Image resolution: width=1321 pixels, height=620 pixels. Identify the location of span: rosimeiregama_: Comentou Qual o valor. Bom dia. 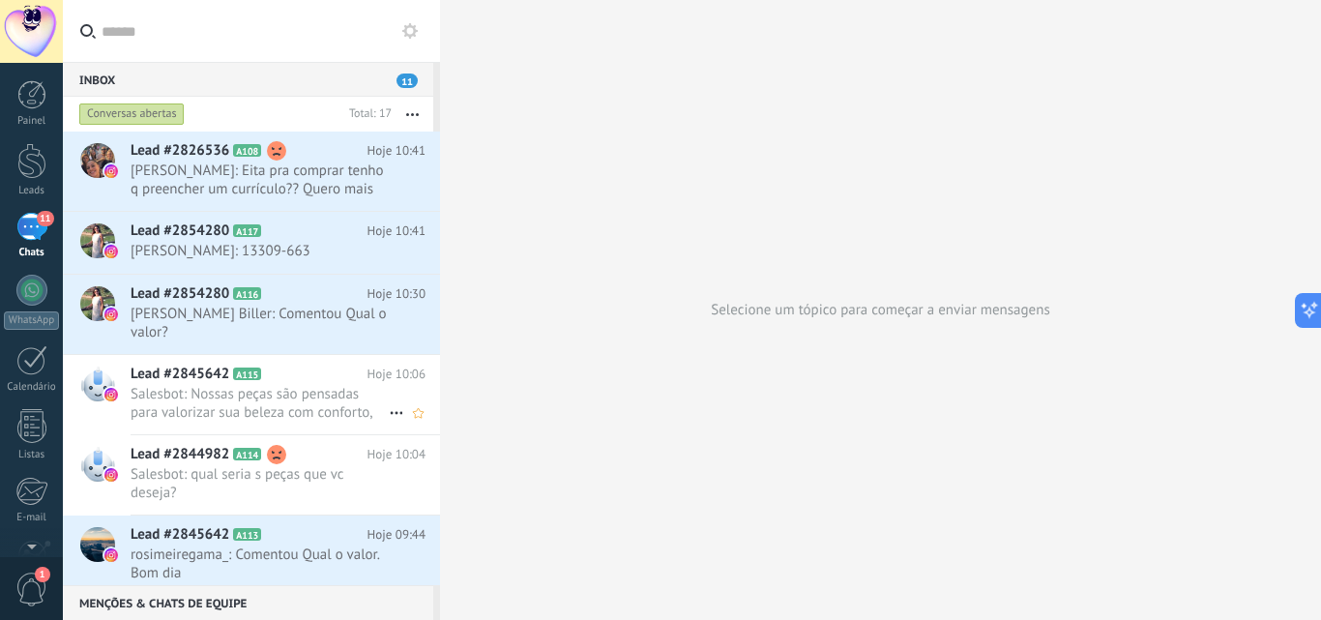
(259, 564).